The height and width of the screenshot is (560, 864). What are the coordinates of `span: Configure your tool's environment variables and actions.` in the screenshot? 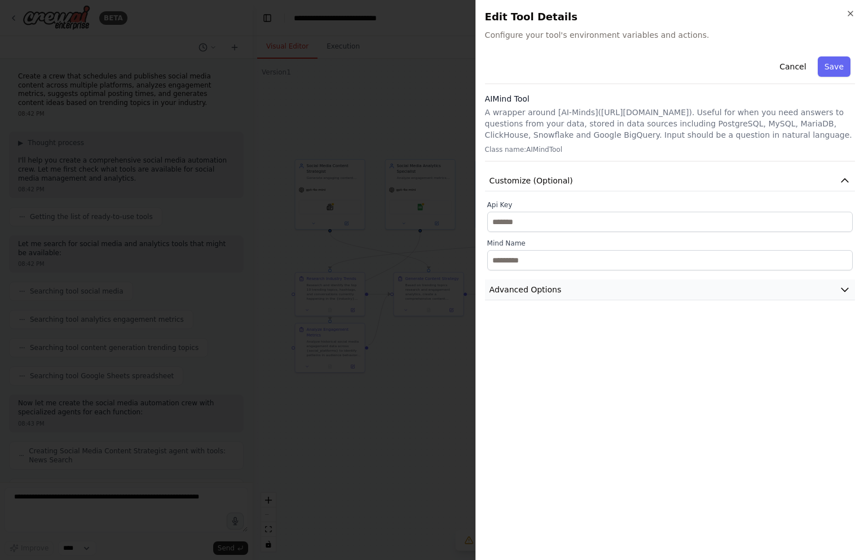 It's located at (670, 35).